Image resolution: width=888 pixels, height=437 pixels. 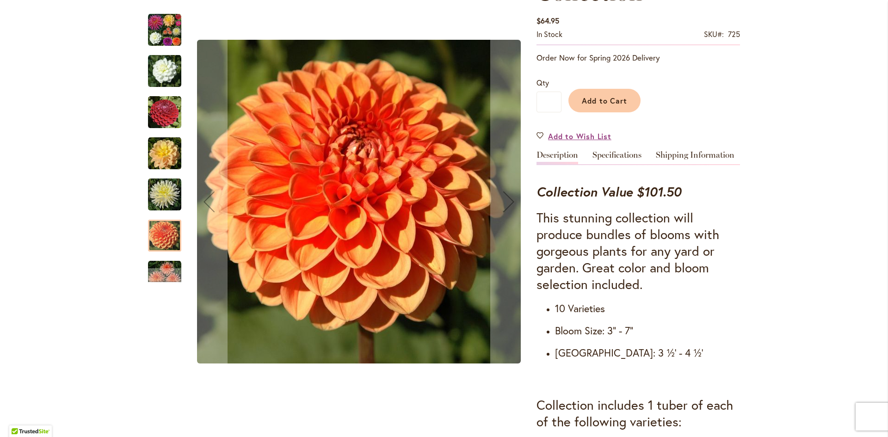 What do you see at coordinates (165, 154) in the screenshot?
I see `img: DAY DREAMER` at bounding box center [165, 154].